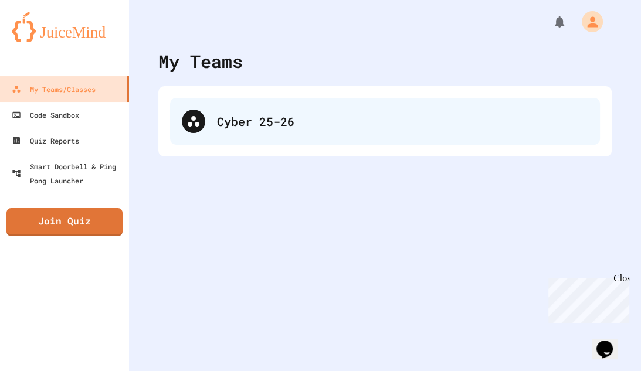  Describe the element at coordinates (68, 174) in the screenshot. I see `div: Smart Doorbell & Ping Pong Launcher` at that location.